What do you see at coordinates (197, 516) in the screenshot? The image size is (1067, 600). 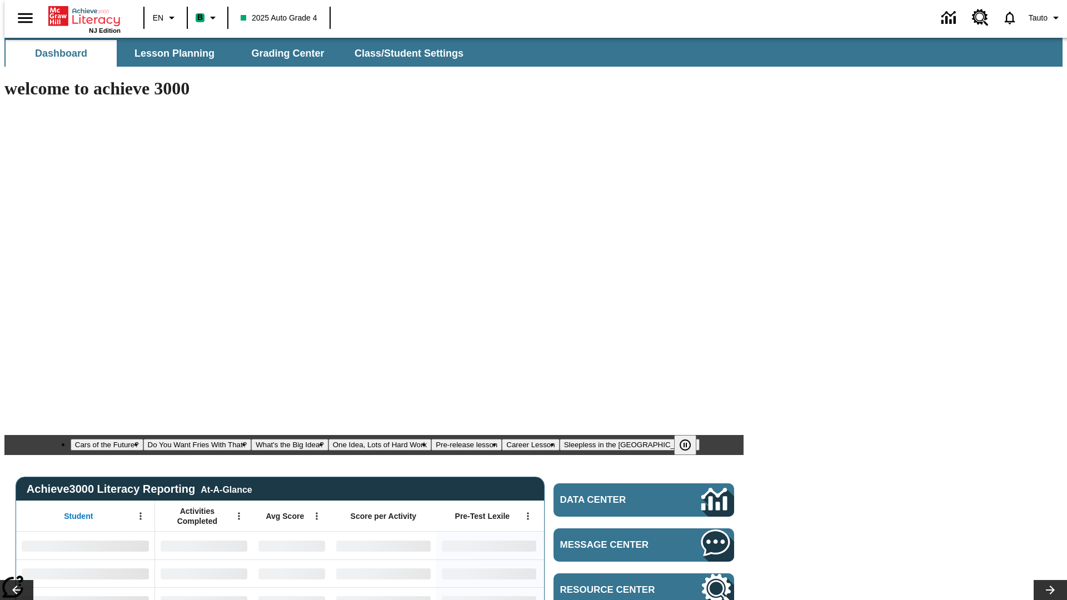 I see `span: Activities Completed` at bounding box center [197, 516].